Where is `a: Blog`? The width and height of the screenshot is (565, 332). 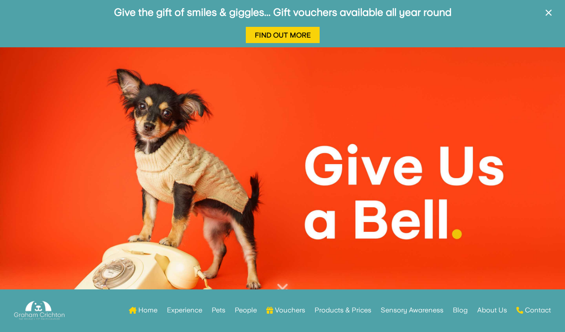 a: Blog is located at coordinates (460, 310).